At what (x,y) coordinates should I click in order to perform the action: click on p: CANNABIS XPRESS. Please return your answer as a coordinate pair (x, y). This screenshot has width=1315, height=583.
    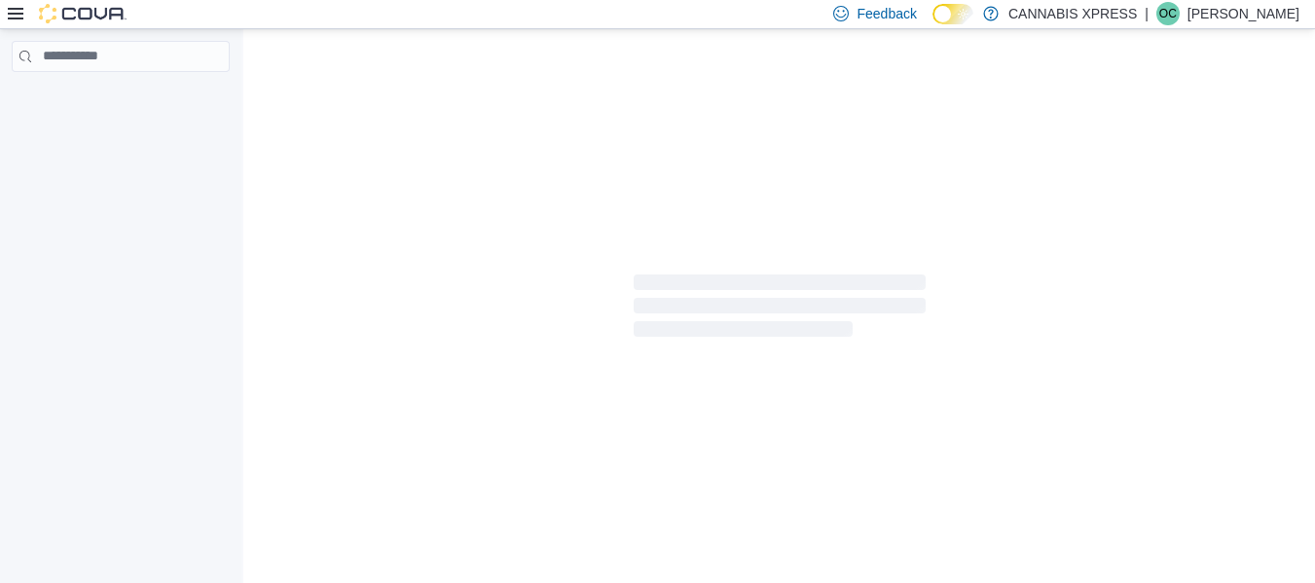
    Looking at the image, I should click on (1072, 14).